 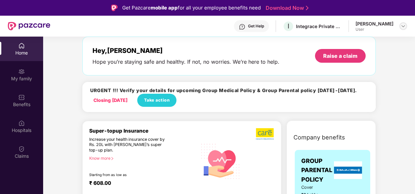 What do you see at coordinates (317, 170) in the screenshot?
I see `span: GROUP PARENTAL POLICY` at bounding box center [317, 170].